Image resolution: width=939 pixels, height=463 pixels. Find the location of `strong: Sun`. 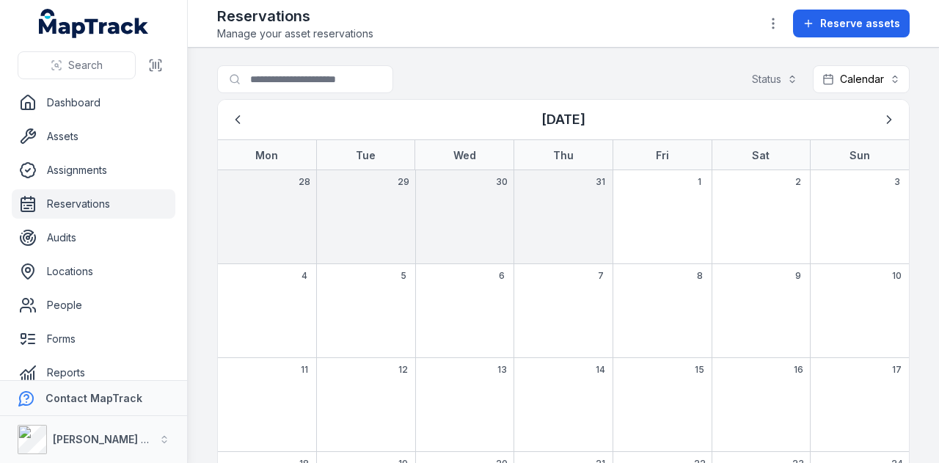

strong: Sun is located at coordinates (859, 155).